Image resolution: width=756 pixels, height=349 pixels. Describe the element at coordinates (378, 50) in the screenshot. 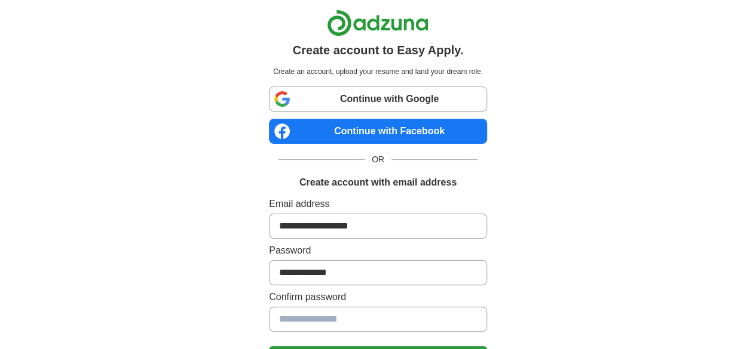

I see `h1: Create account to Easy Apply.` at that location.